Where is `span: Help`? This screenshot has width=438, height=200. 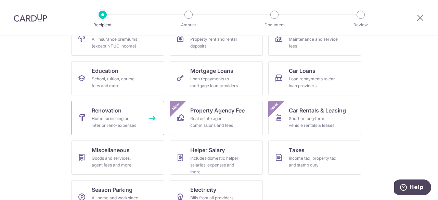
span: Help is located at coordinates (22, 8).